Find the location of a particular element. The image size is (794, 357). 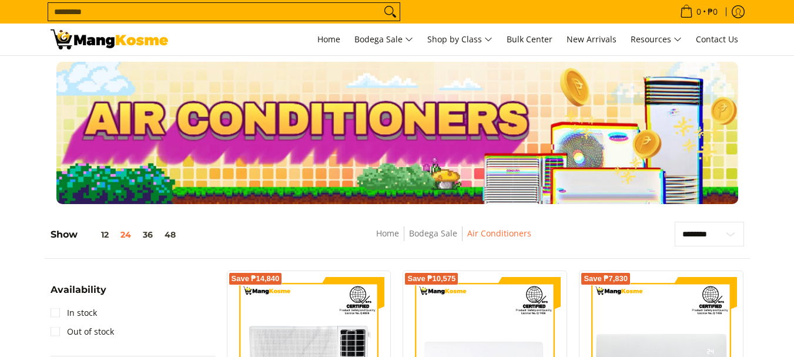

a: New Arrivals is located at coordinates (591, 39).